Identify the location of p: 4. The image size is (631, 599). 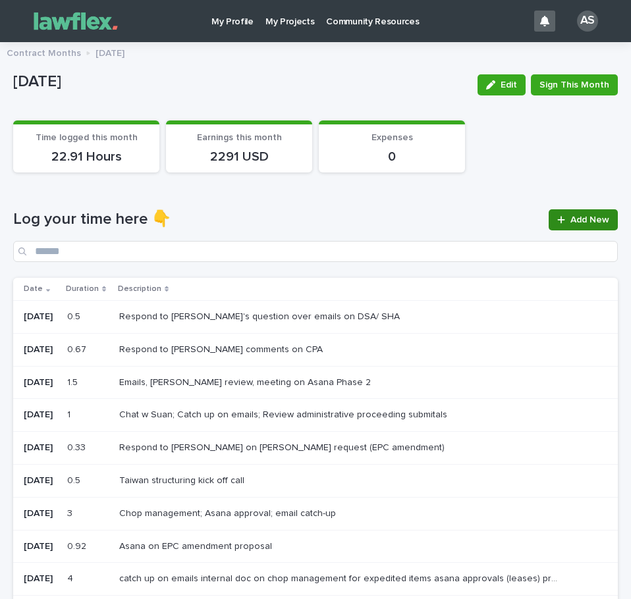
(71, 577).